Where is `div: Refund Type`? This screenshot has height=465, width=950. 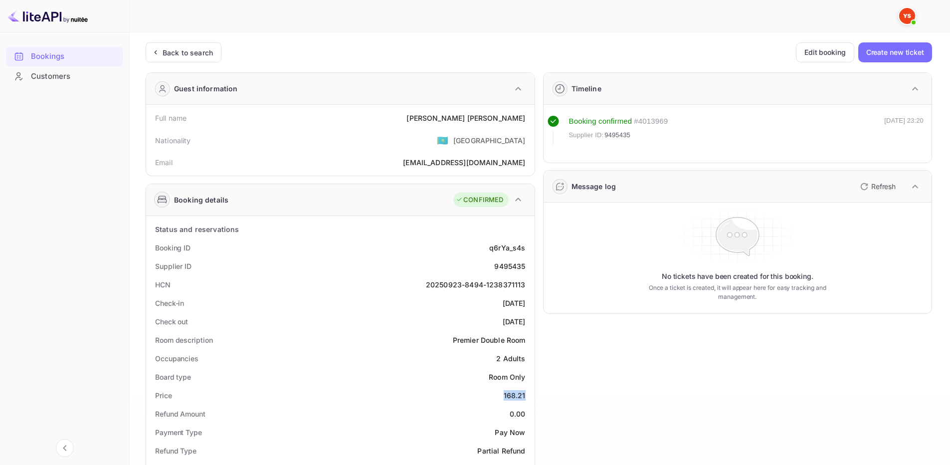 div: Refund Type is located at coordinates (176, 450).